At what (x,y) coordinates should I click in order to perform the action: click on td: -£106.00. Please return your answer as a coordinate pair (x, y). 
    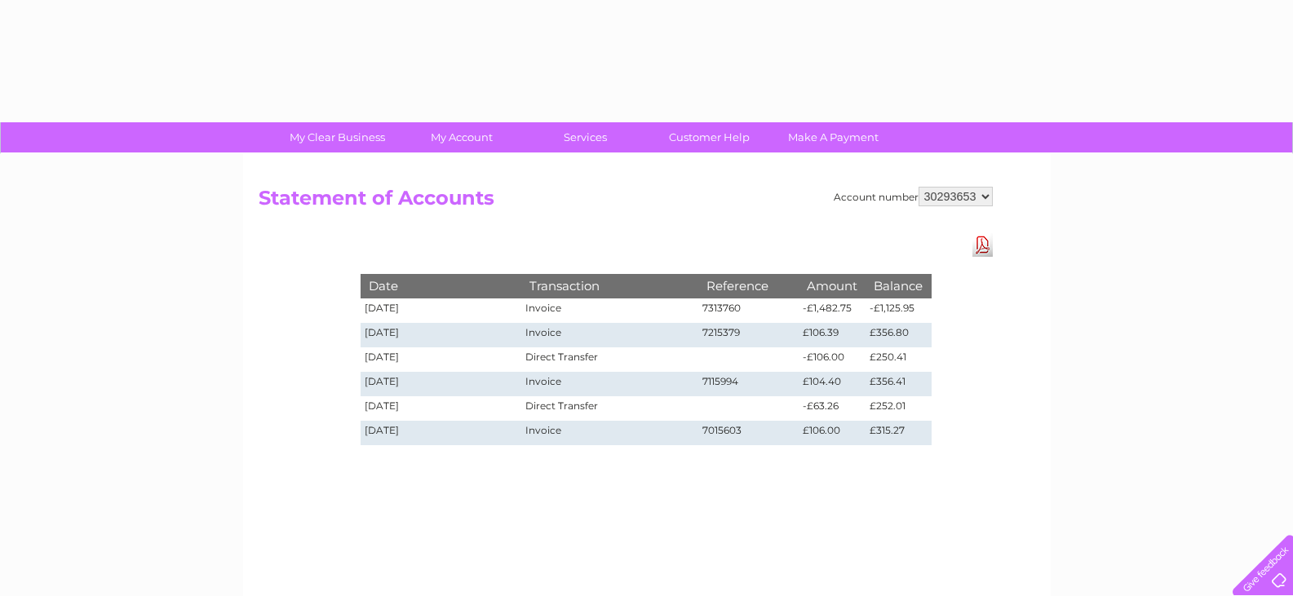
    Looking at the image, I should click on (832, 360).